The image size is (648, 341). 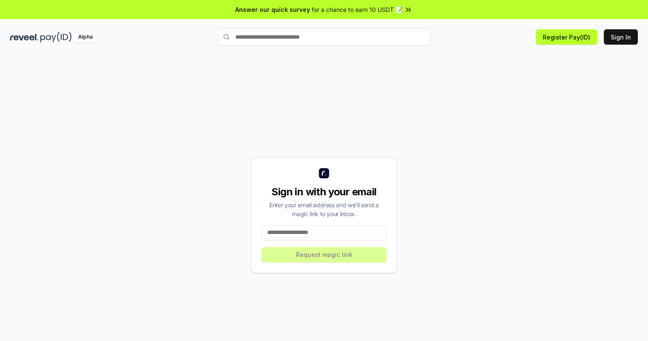 What do you see at coordinates (357, 9) in the screenshot?
I see `span: for a chance to earn 10 USDT 📝` at bounding box center [357, 9].